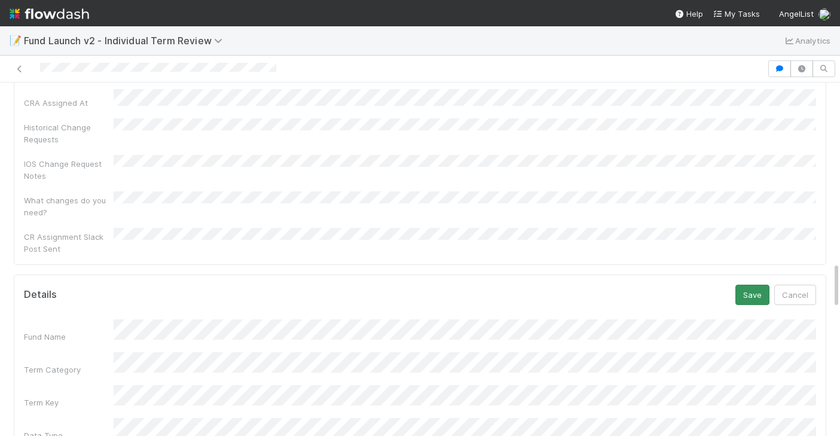  I want to click on div: Help, so click(689, 14).